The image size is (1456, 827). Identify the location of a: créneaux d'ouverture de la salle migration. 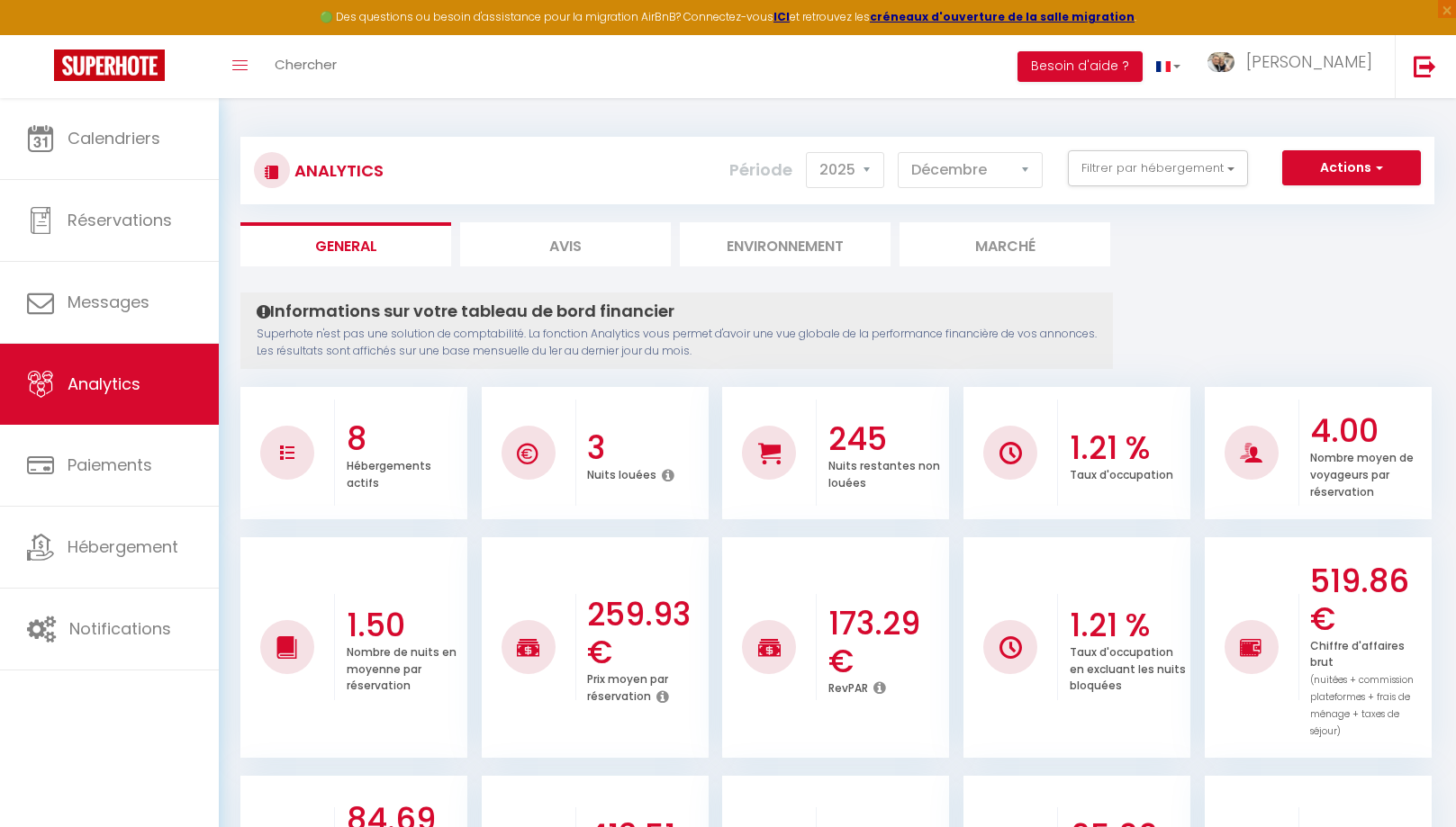
(1002, 16).